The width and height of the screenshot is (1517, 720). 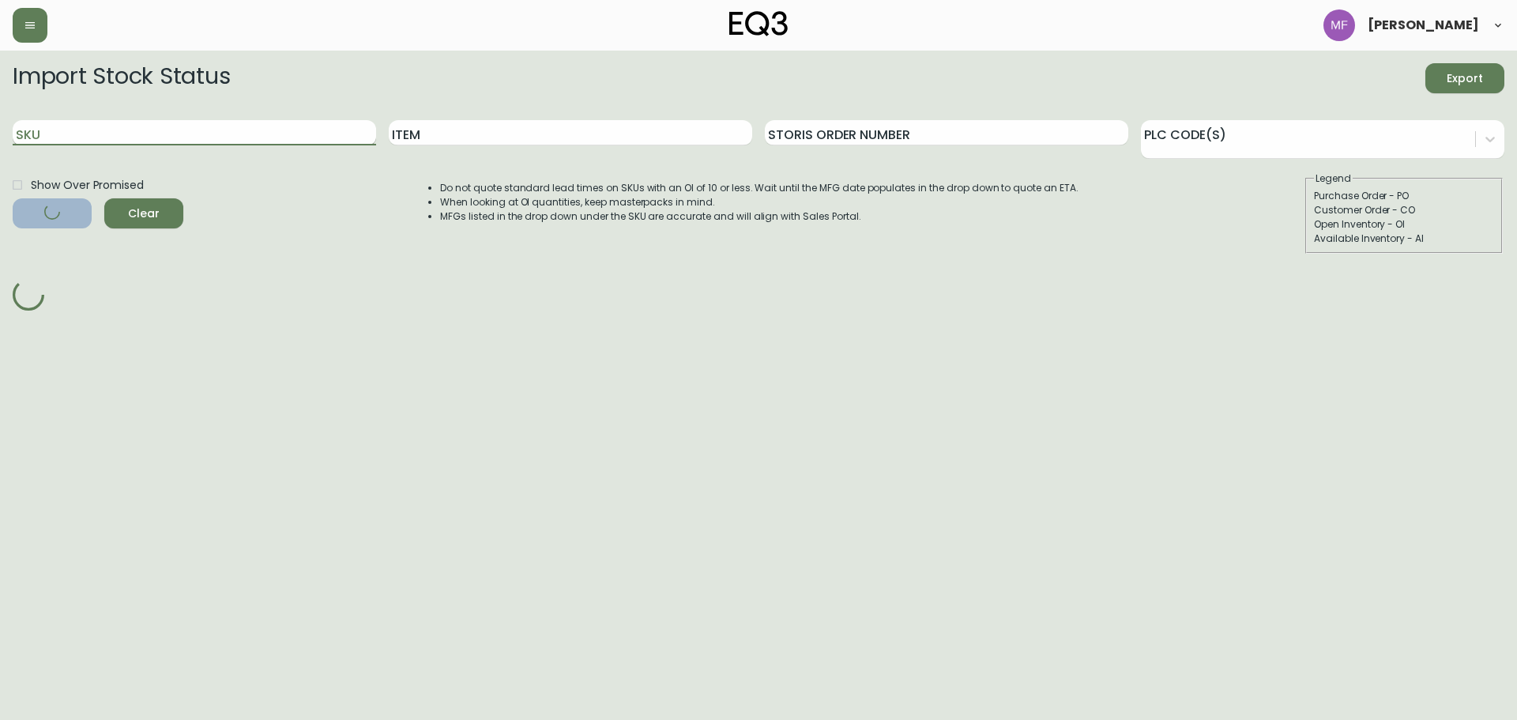 What do you see at coordinates (1333, 179) in the screenshot?
I see `legend: Legend` at bounding box center [1333, 179].